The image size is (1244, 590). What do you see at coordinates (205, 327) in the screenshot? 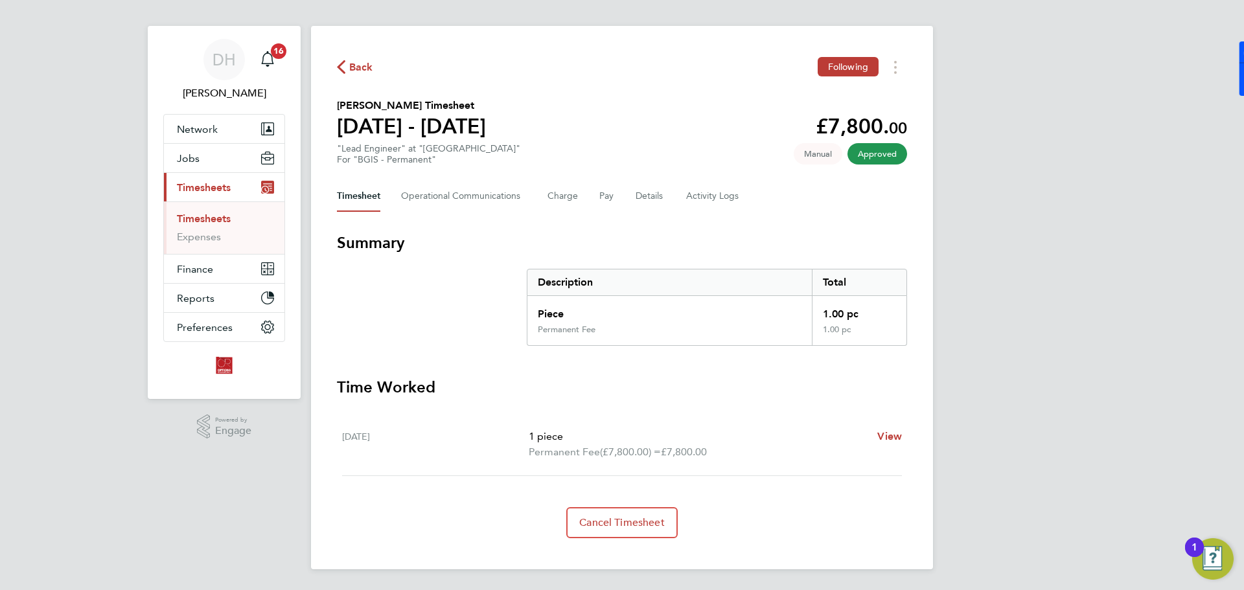
I see `span: Preferences` at bounding box center [205, 327].